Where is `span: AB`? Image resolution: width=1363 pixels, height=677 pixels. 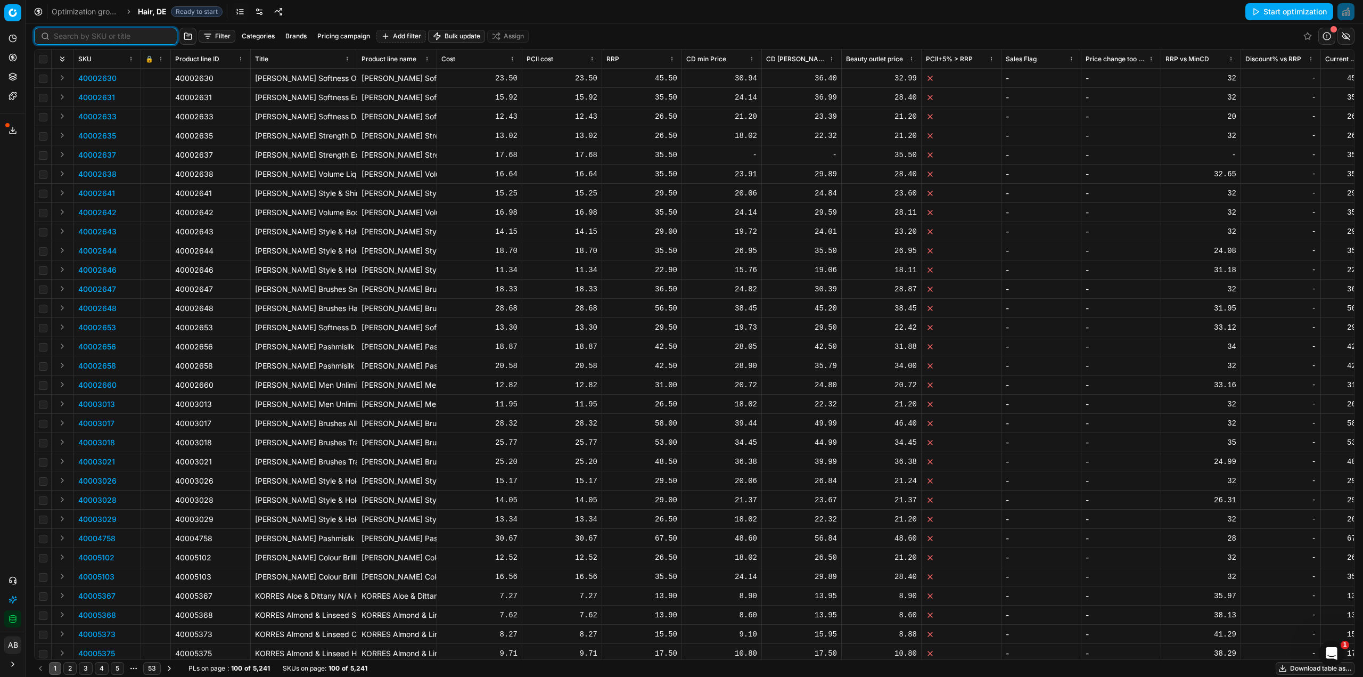 span: AB is located at coordinates (13, 645).